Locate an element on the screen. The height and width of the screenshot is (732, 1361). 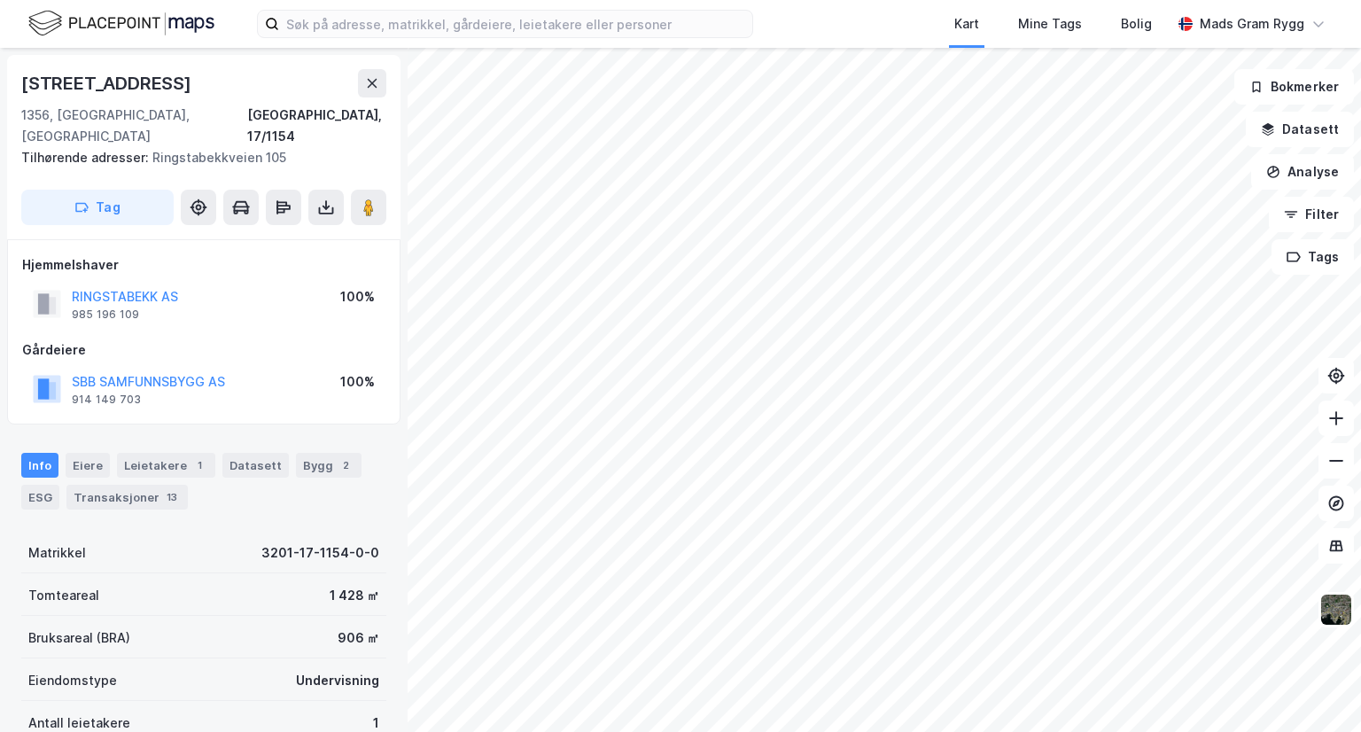
button: Tags is located at coordinates (1312, 257).